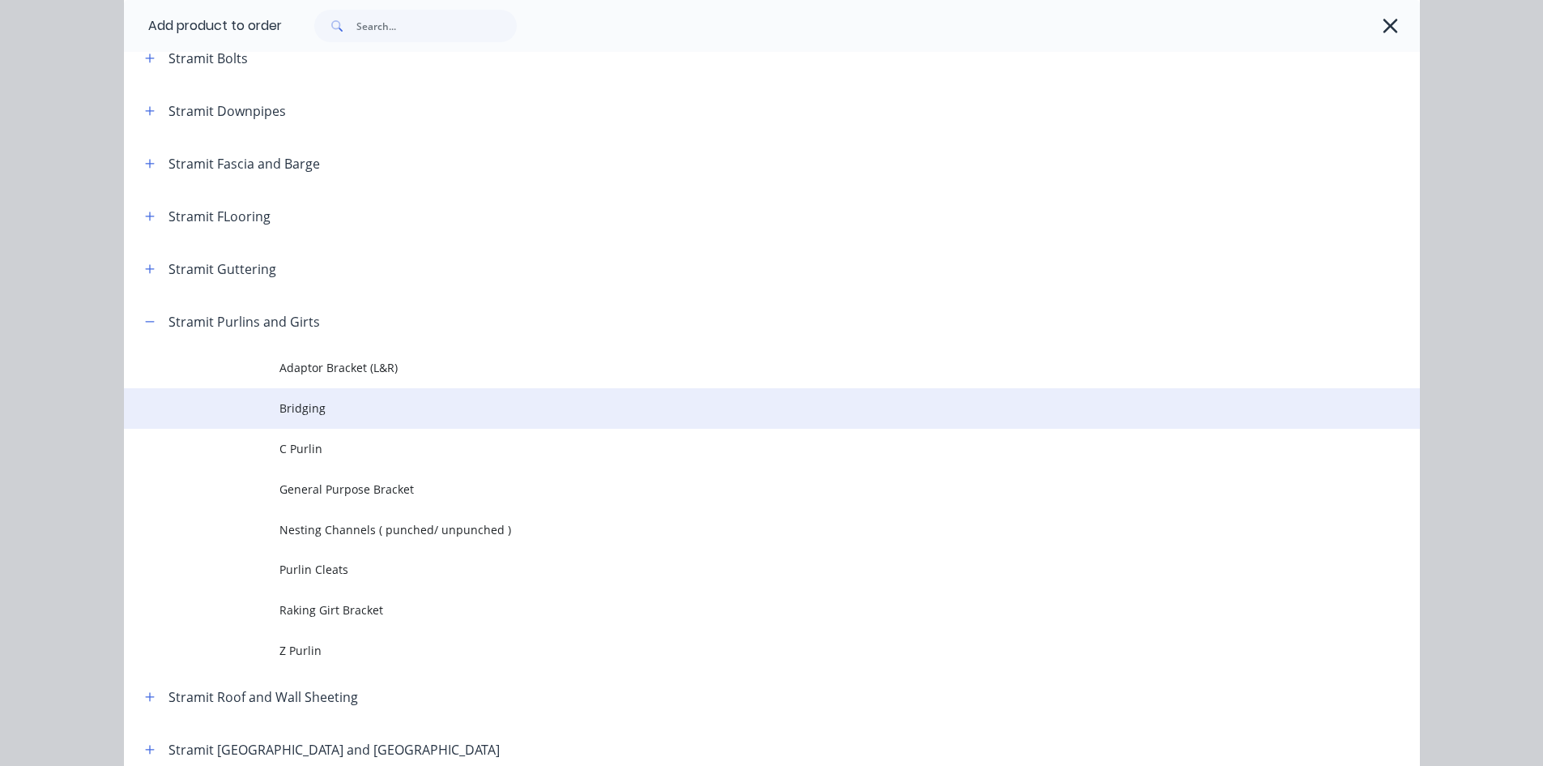  I want to click on span: Raking Girt Bracket, so click(736, 609).